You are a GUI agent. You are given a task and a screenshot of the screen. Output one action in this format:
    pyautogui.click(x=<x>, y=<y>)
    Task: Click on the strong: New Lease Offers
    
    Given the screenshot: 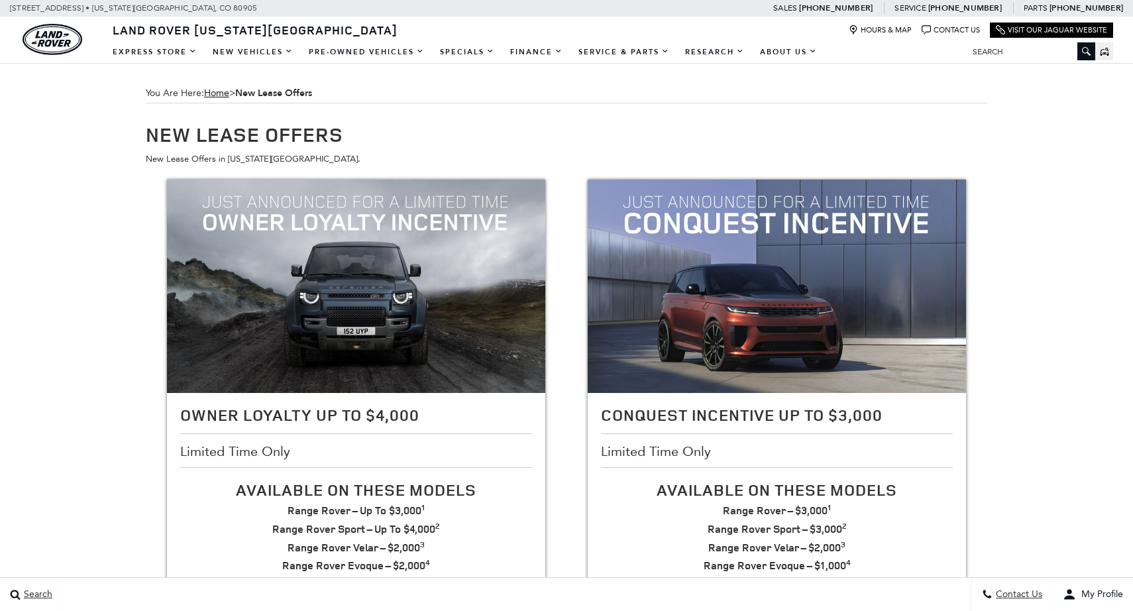 What is the action you would take?
    pyautogui.click(x=274, y=93)
    